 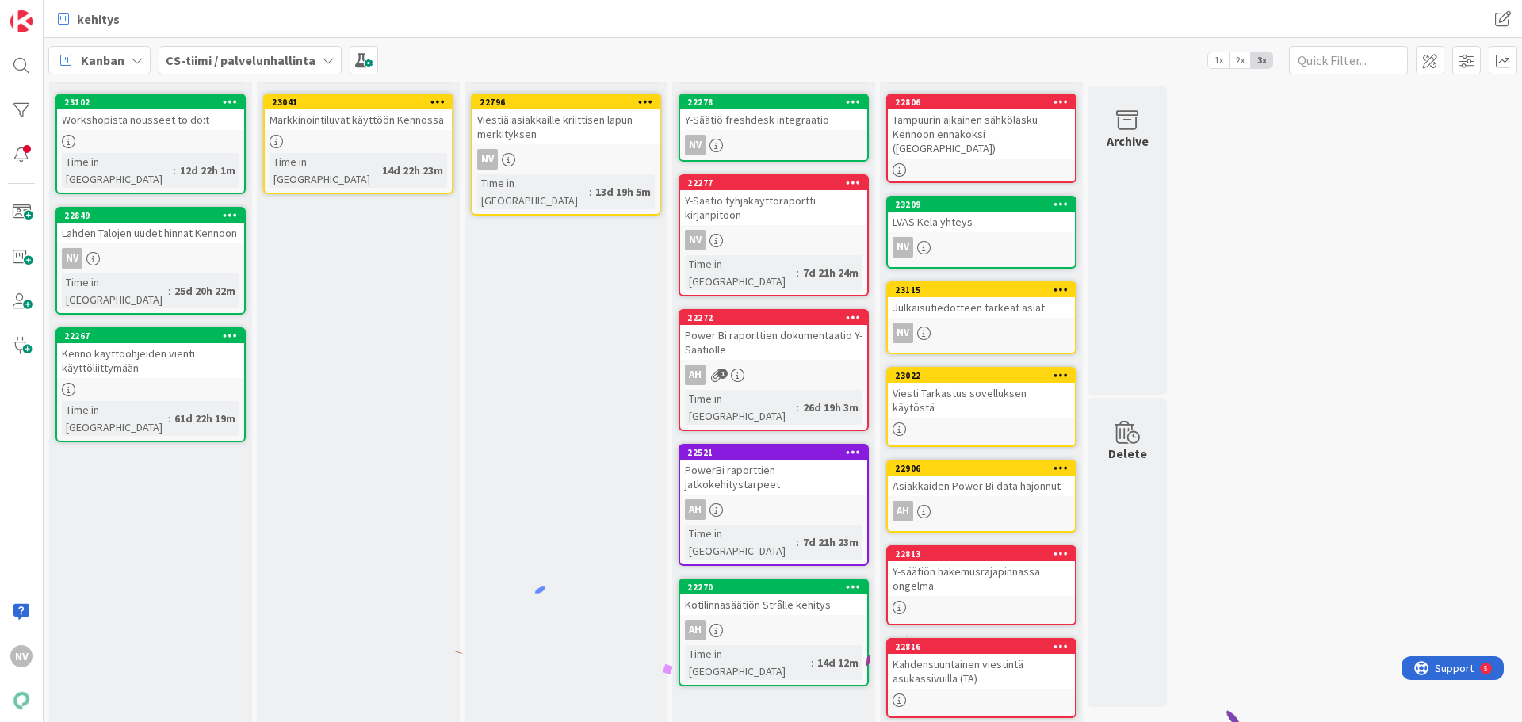 I want to click on div: Kahdensuuntainen viestintä asukassivuilla (TA), so click(x=982, y=672).